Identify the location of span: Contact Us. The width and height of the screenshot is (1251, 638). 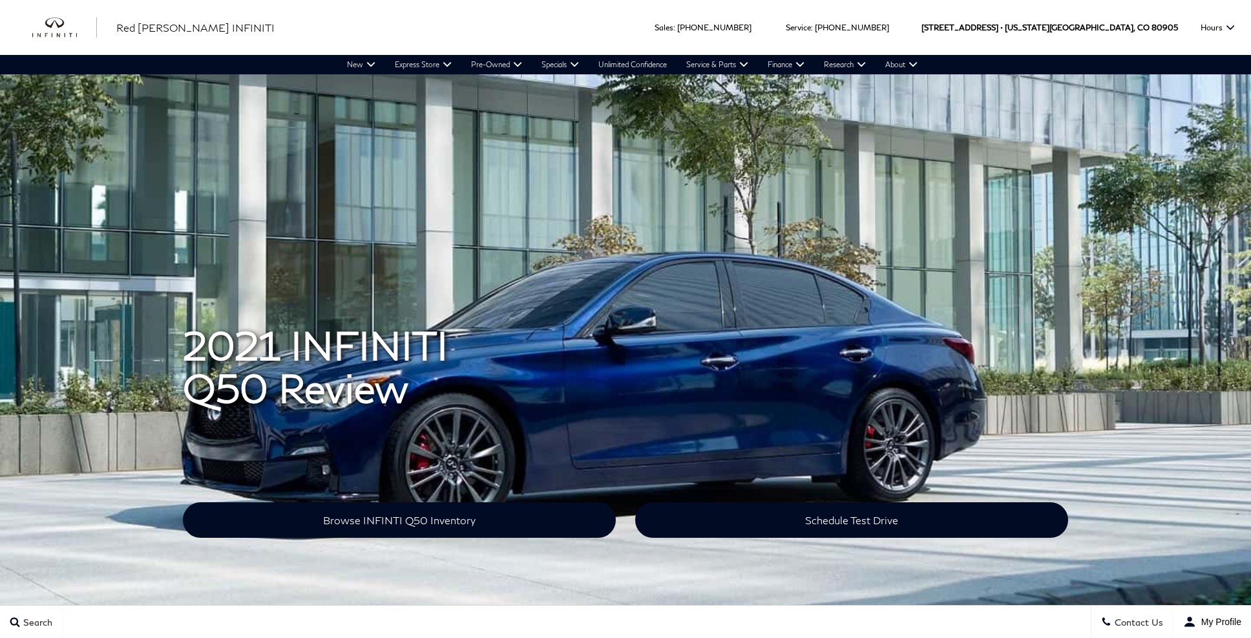
(1137, 622).